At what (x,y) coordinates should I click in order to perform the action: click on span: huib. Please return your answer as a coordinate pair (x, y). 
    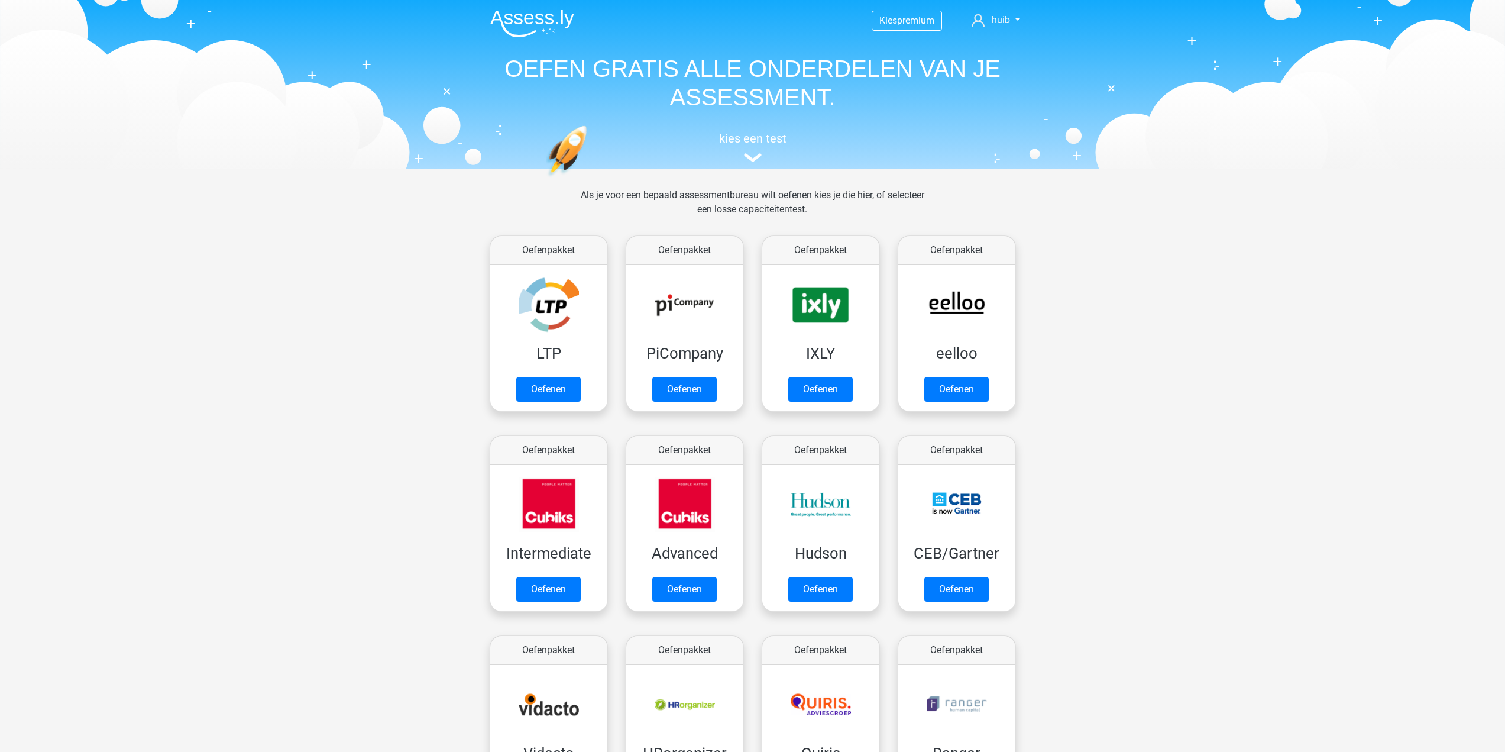
    Looking at the image, I should click on (1001, 20).